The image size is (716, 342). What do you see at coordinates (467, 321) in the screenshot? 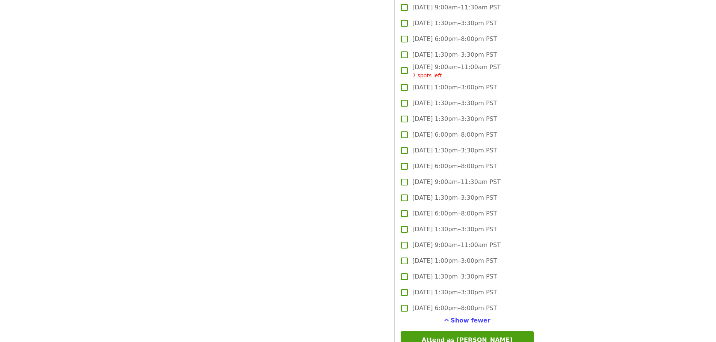
I see `button: See more timeslots` at bounding box center [467, 321].